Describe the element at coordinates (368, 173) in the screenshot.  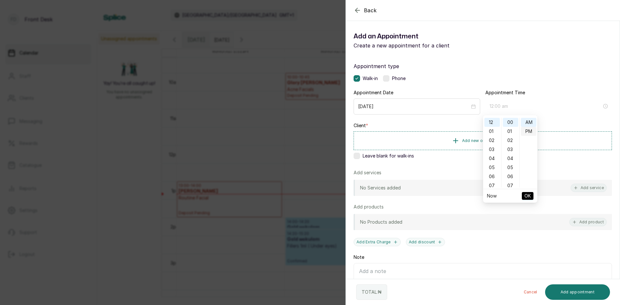
I see `p: Add services` at that location.